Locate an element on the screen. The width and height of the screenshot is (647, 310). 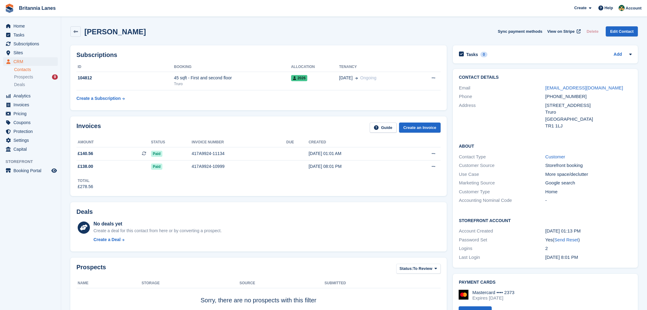
h2: Tasks is located at coordinates (472, 54).